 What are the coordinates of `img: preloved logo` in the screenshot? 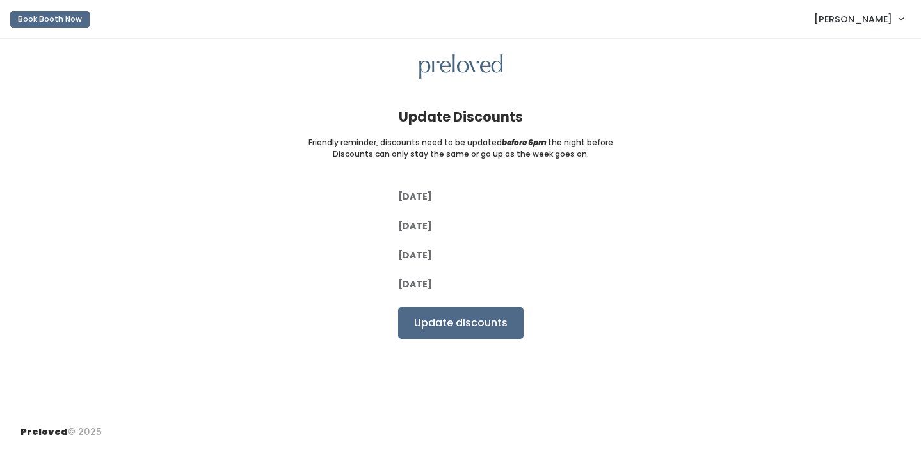 It's located at (461, 67).